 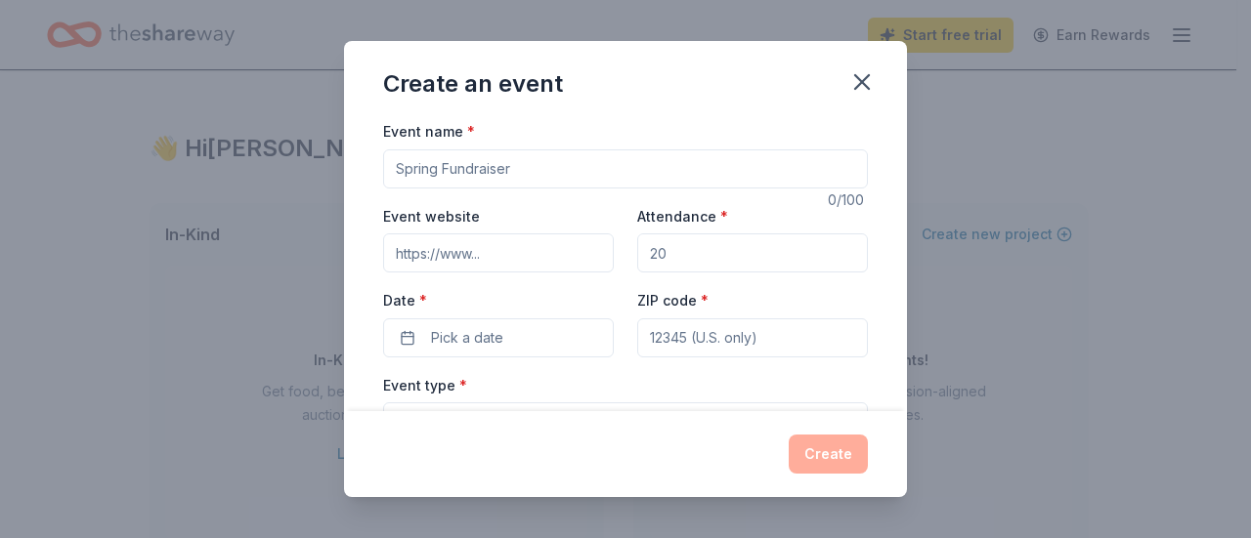 I want to click on label: Attendance, so click(x=682, y=217).